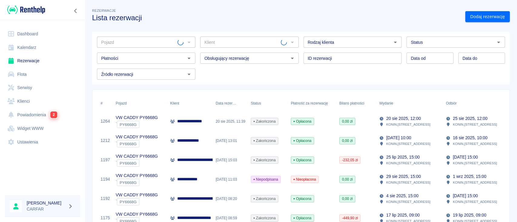 The image size is (517, 222). What do you see at coordinates (309, 103) in the screenshot?
I see `div: Płatność za rezerwację` at bounding box center [309, 103].